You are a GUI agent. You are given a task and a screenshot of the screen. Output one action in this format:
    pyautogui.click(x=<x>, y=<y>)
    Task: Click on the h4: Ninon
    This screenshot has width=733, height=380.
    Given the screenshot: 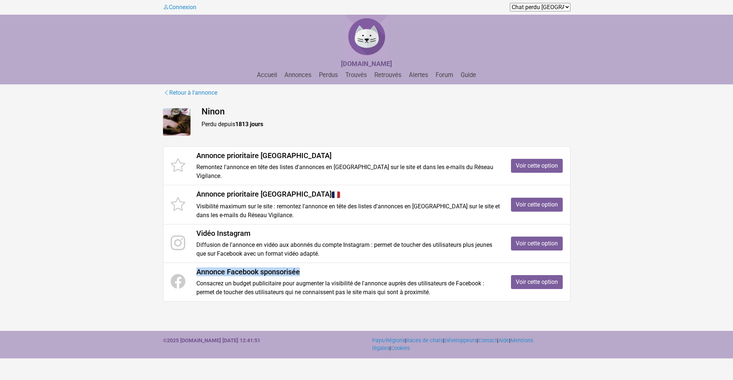 What is the action you would take?
    pyautogui.click(x=386, y=112)
    